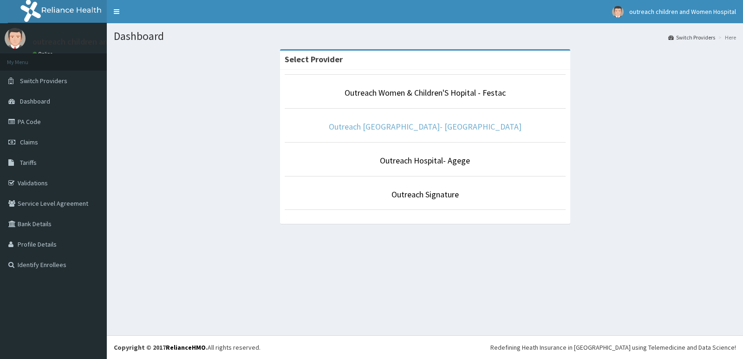 This screenshot has width=743, height=359. Describe the element at coordinates (29, 142) in the screenshot. I see `span: Claims` at that location.